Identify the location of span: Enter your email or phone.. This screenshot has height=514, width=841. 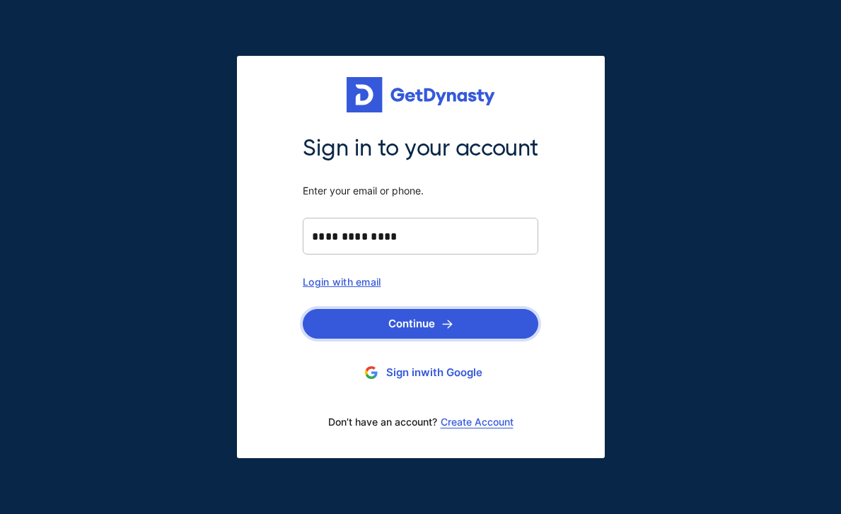
(420, 191).